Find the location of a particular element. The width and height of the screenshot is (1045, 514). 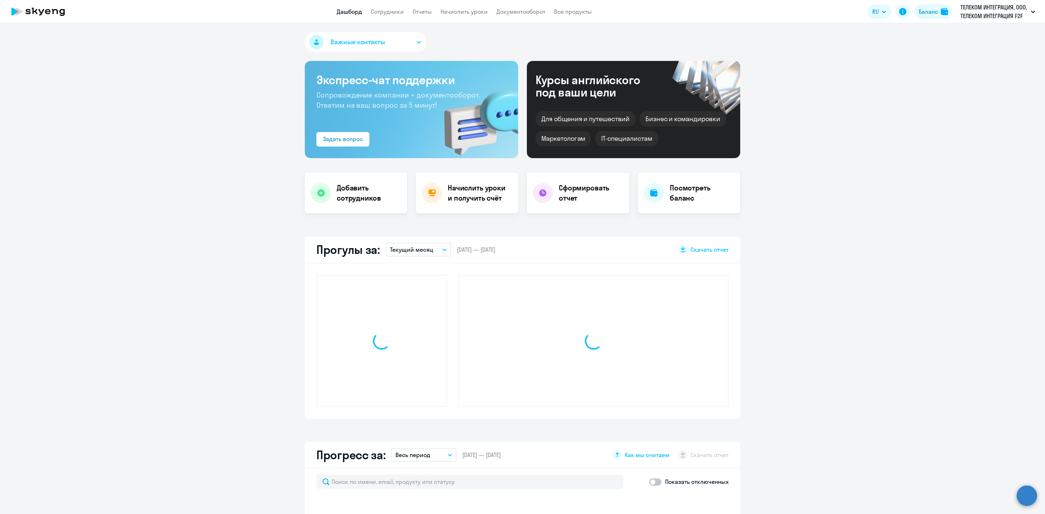

a: Все продукты is located at coordinates (573, 12).